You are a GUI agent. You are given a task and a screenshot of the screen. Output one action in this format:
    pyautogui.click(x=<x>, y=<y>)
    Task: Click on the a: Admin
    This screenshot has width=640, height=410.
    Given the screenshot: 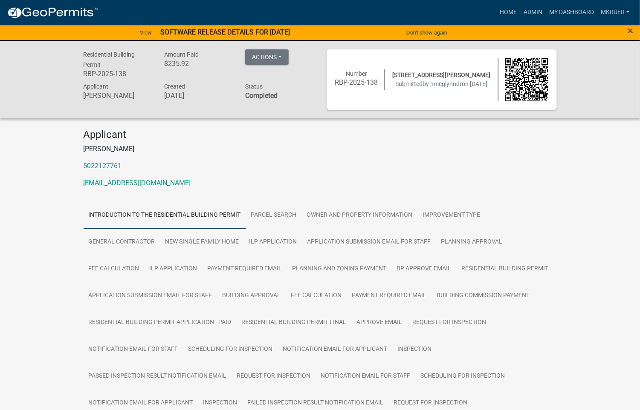 What is the action you would take?
    pyautogui.click(x=533, y=12)
    